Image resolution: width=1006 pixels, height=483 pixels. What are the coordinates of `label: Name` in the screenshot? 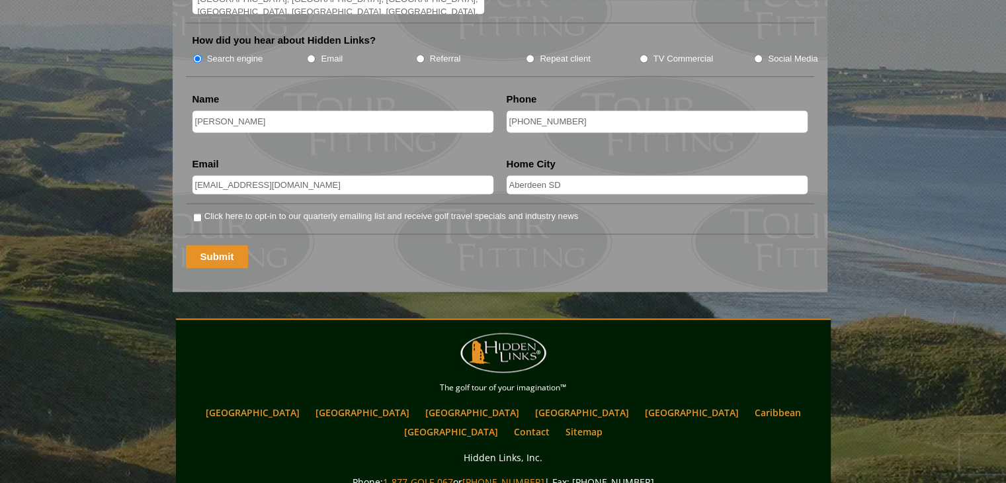 It's located at (206, 99).